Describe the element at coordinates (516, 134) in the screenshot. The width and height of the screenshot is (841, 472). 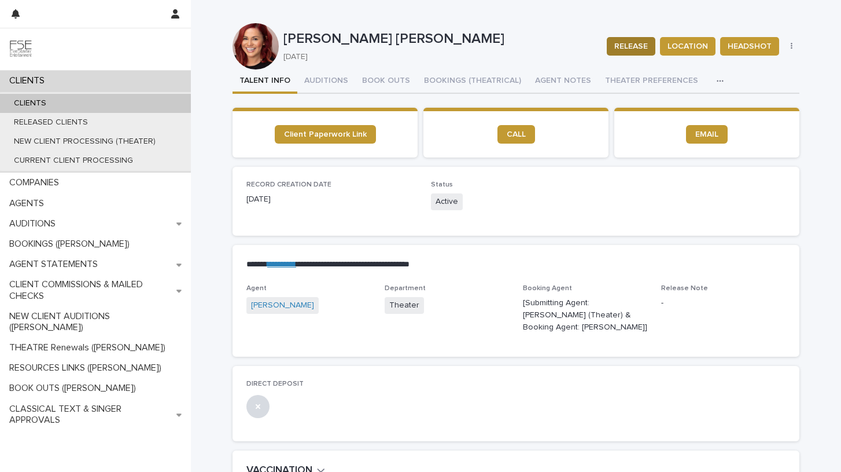
I see `span: CALL` at that location.